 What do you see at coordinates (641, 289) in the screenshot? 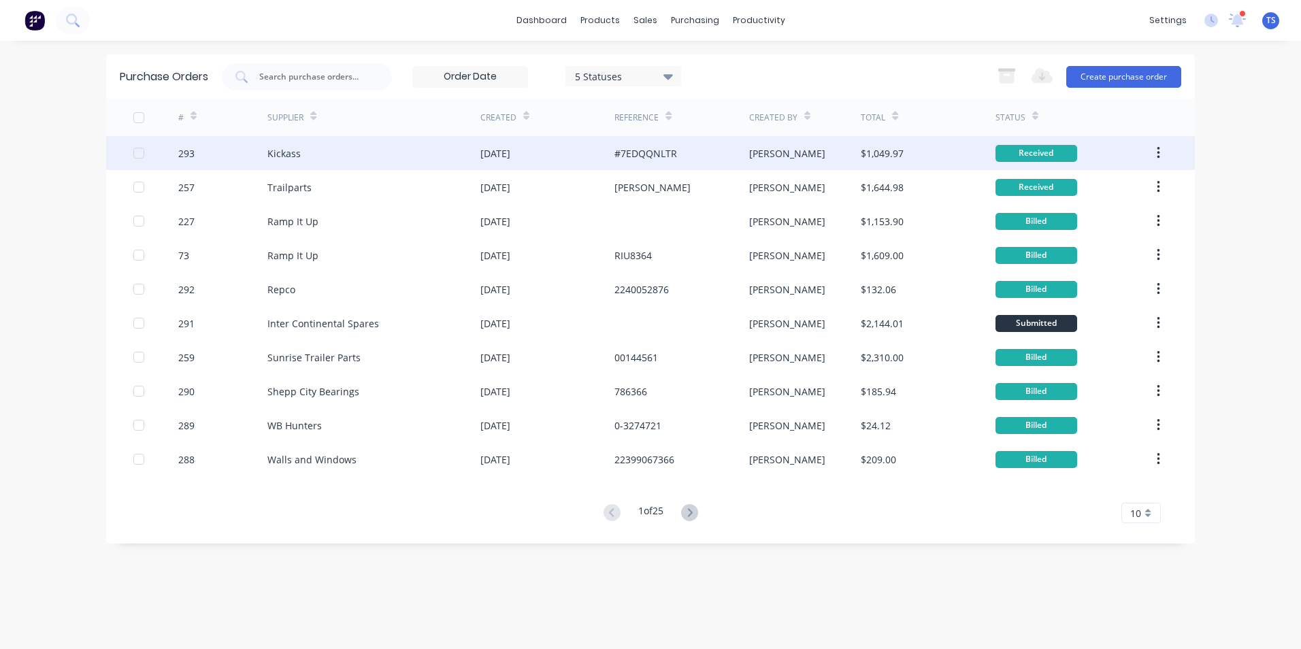
I see `div: 2240052876` at bounding box center [641, 289].